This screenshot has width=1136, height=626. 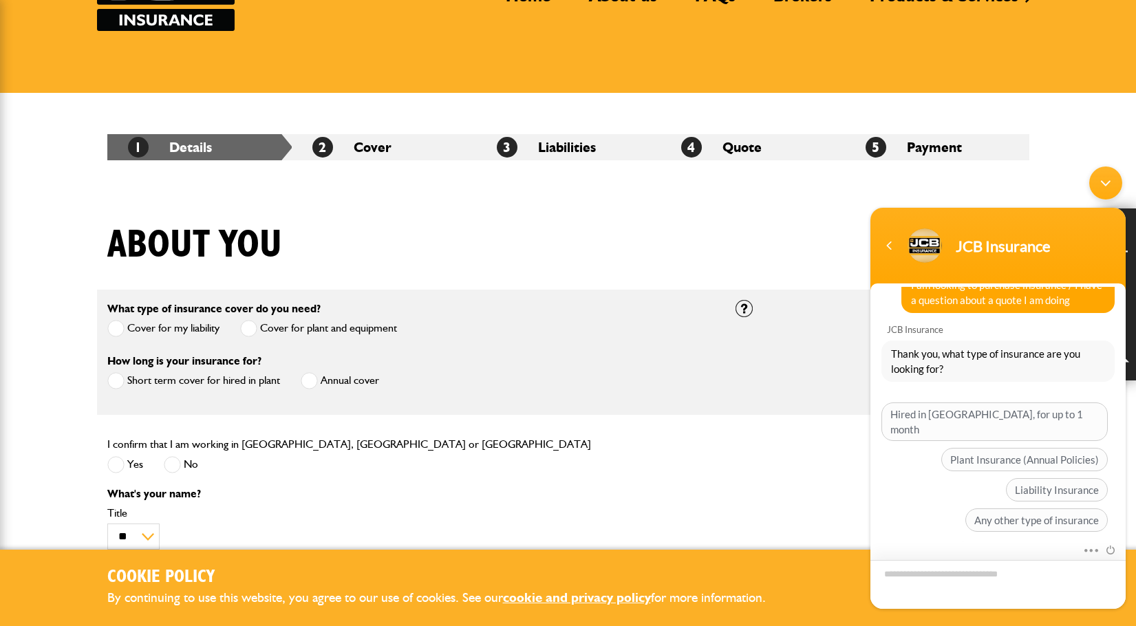 I want to click on label: Cover for plant and equipment, so click(x=319, y=328).